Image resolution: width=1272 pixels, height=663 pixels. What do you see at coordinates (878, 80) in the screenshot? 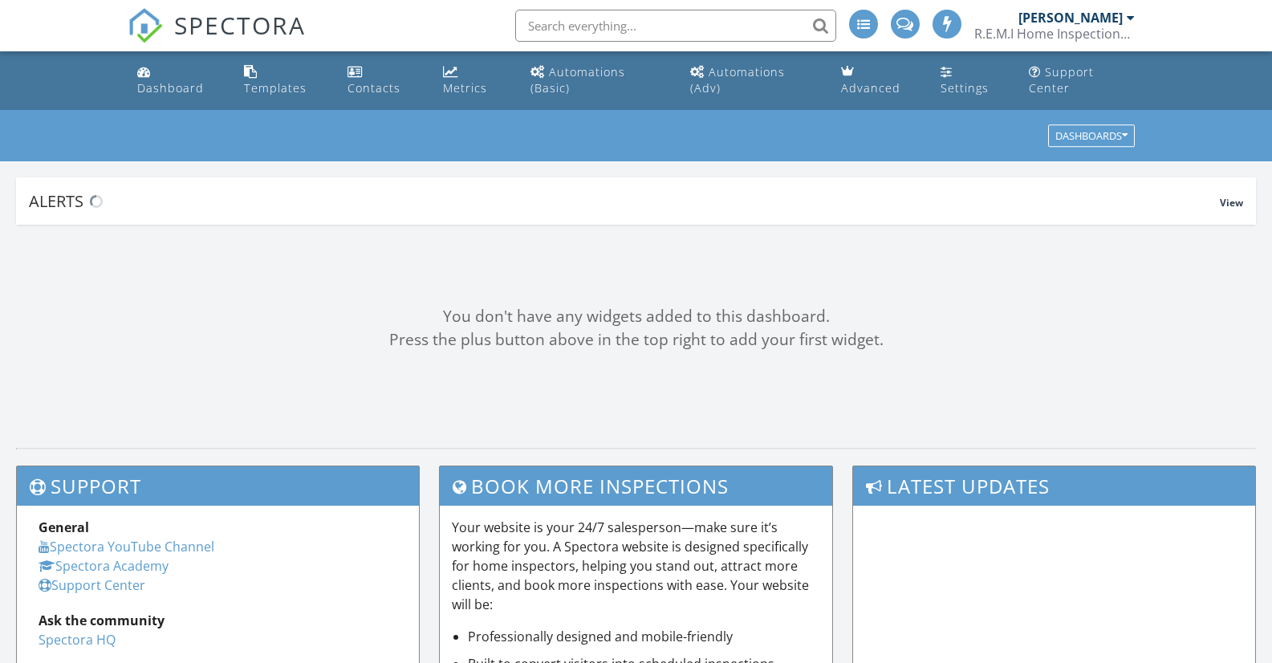
I see `a: Advanced` at bounding box center [878, 80].